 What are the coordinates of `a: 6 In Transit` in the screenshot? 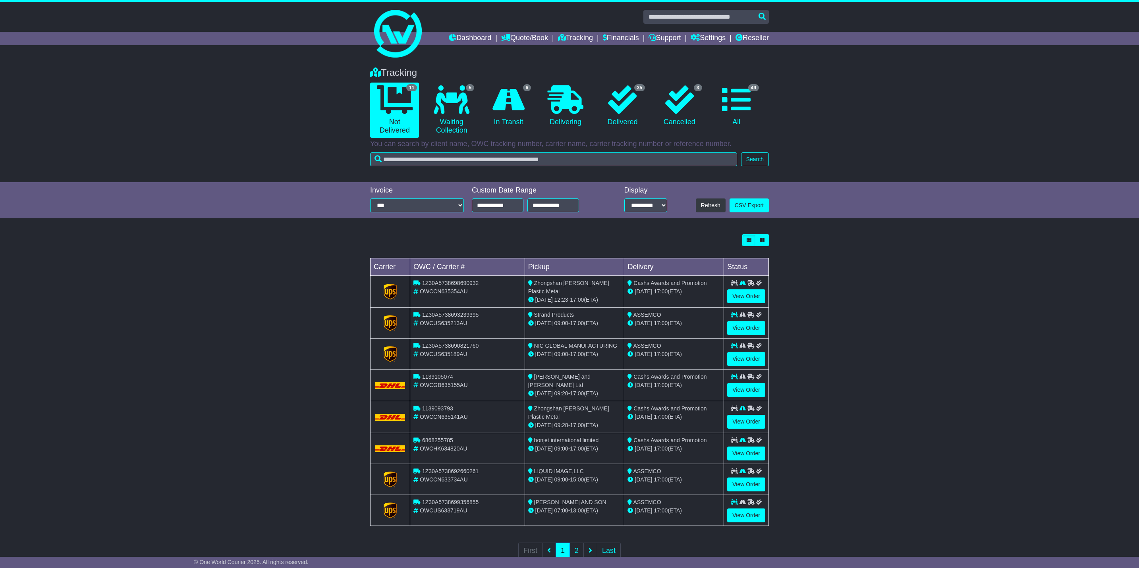 It's located at (508, 106).